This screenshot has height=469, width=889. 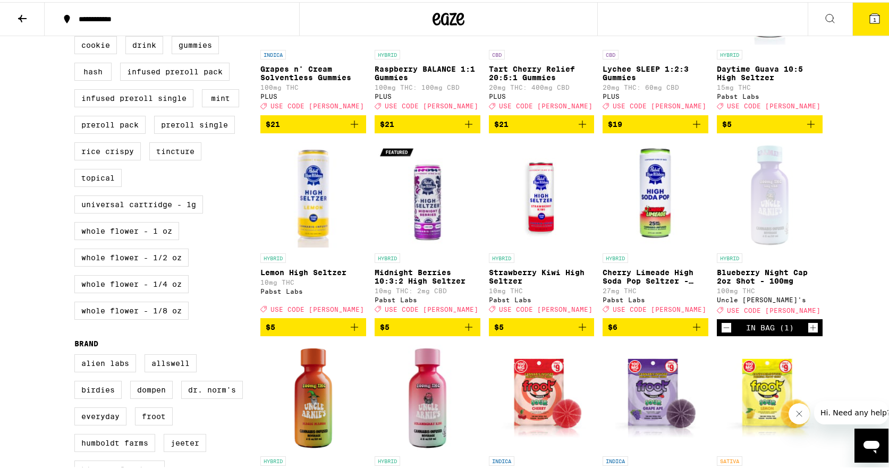 What do you see at coordinates (134, 96) in the screenshot?
I see `label: Infused Preroll Single` at bounding box center [134, 96].